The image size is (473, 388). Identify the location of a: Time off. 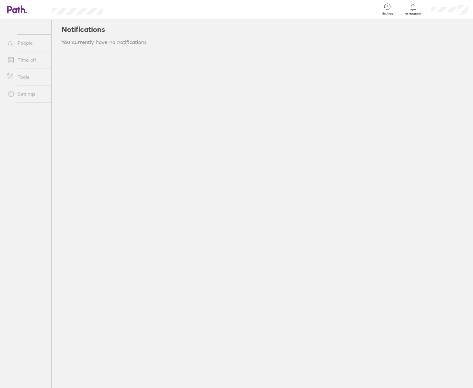
(27, 60).